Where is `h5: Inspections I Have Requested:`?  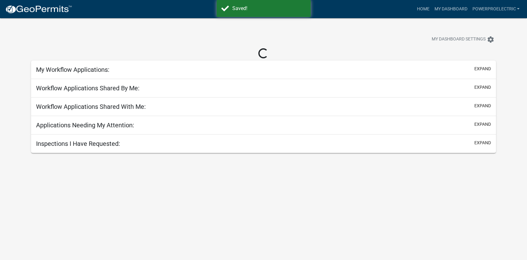
h5: Inspections I Have Requested: is located at coordinates (78, 144).